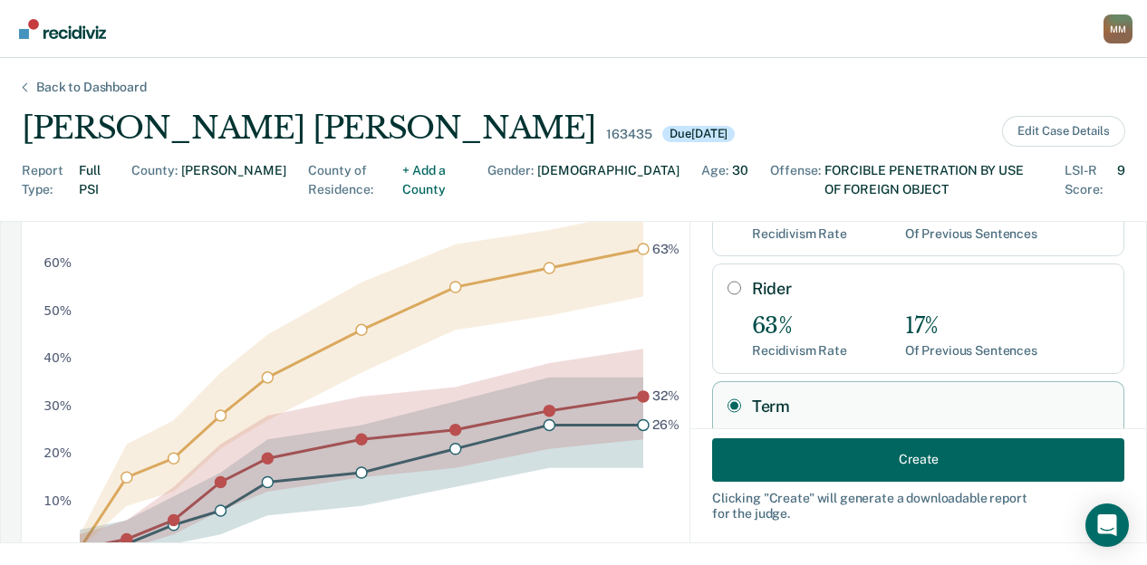 Image resolution: width=1147 pixels, height=565 pixels. Describe the element at coordinates (63, 29) in the screenshot. I see `img: Recidiviz` at that location.